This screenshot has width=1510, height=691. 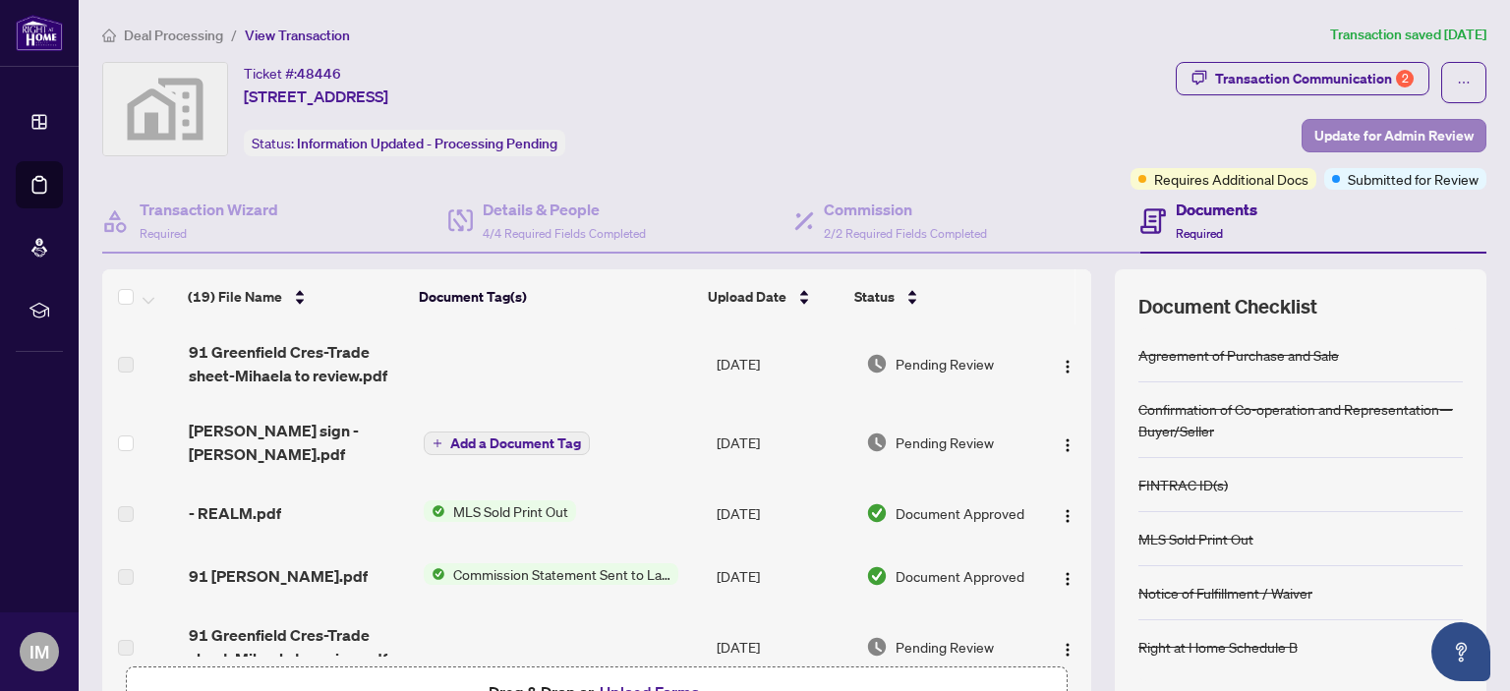 What do you see at coordinates (1231, 179) in the screenshot?
I see `span: Requires Additional Docs` at bounding box center [1231, 179].